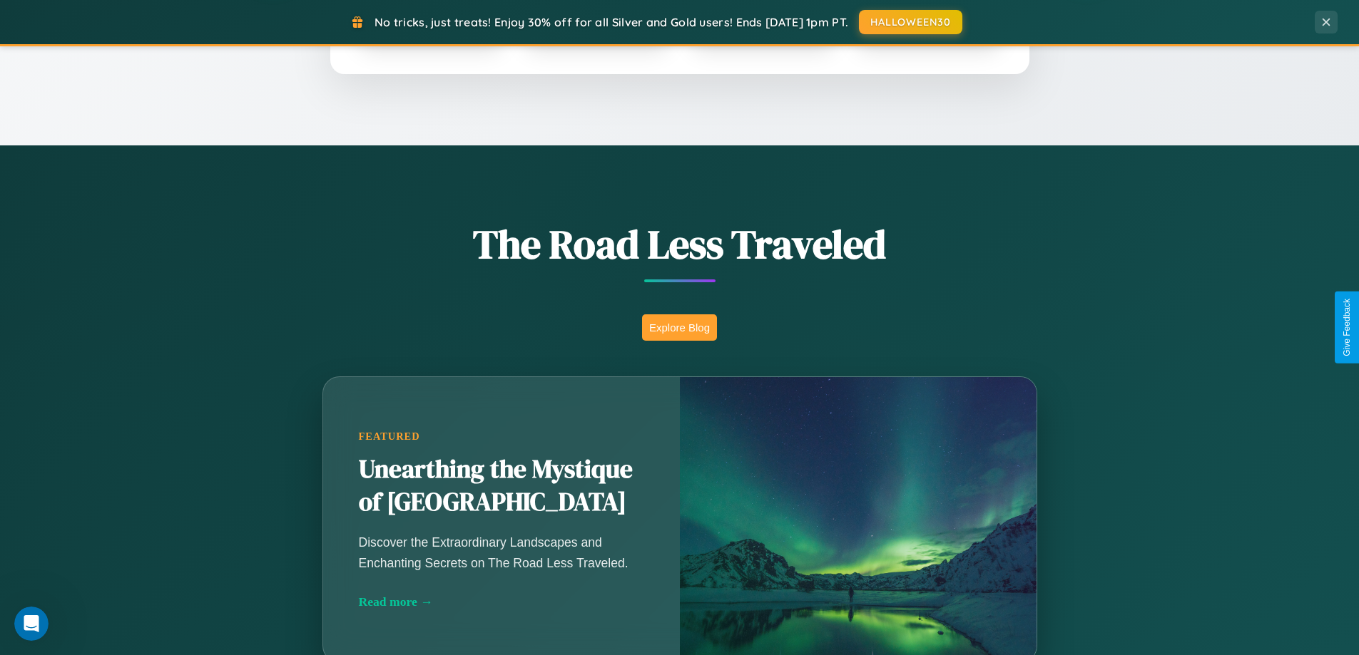 The image size is (1359, 655). What do you see at coordinates (910, 22) in the screenshot?
I see `button: HALLOWEEN30` at bounding box center [910, 22].